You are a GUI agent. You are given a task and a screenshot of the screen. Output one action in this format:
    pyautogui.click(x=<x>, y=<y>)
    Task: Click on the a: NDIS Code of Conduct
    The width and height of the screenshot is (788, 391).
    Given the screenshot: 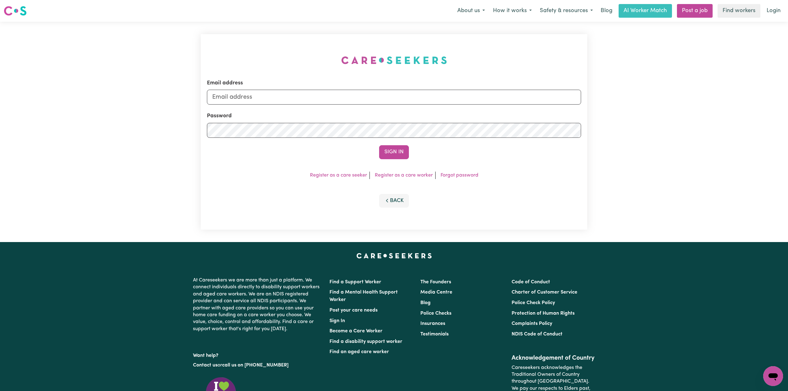 What is the action you would take?
    pyautogui.click(x=537, y=334)
    